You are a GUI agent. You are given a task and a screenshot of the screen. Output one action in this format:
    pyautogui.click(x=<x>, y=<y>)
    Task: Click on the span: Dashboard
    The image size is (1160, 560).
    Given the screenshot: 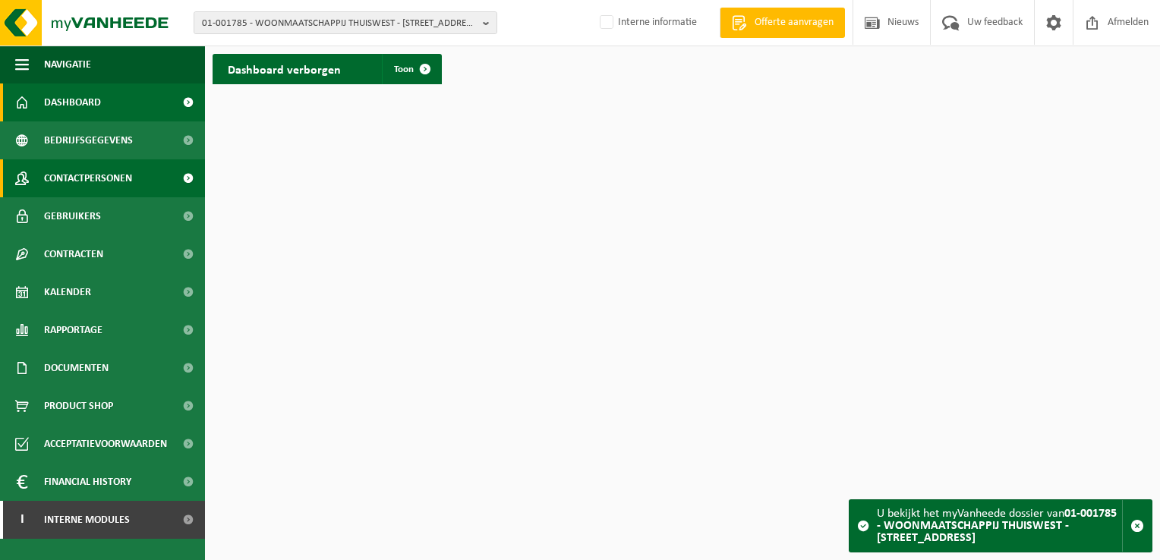 What is the action you would take?
    pyautogui.click(x=72, y=102)
    